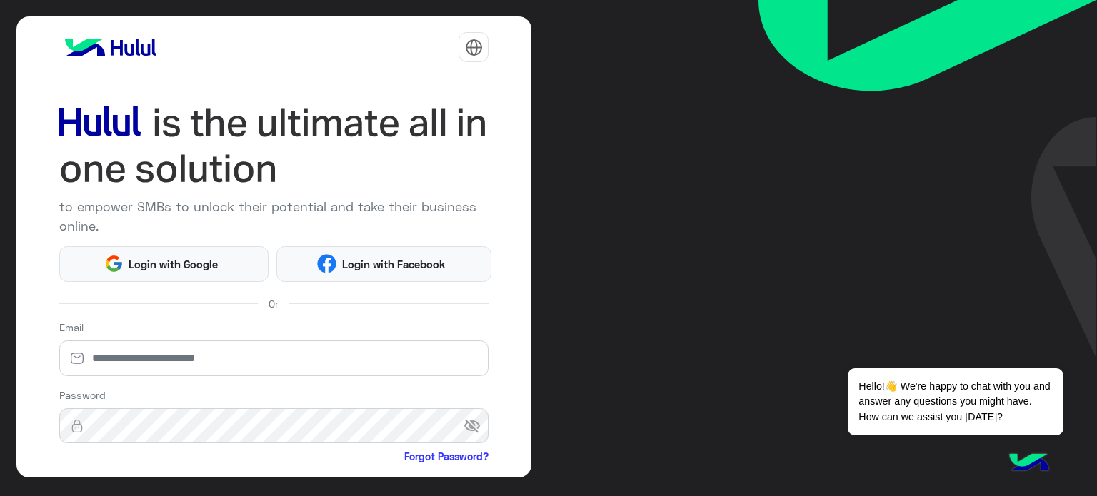 The width and height of the screenshot is (1097, 496). I want to click on span: visibility_off, so click(476, 426).